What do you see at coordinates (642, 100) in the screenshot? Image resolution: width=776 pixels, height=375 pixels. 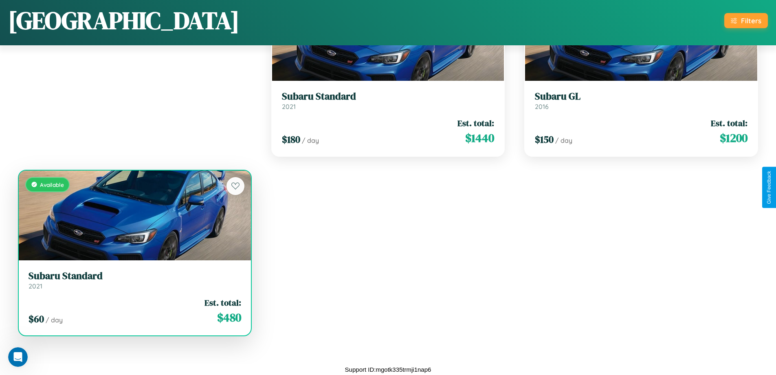 I see `a: Subaru GL2016` at bounding box center [642, 100].